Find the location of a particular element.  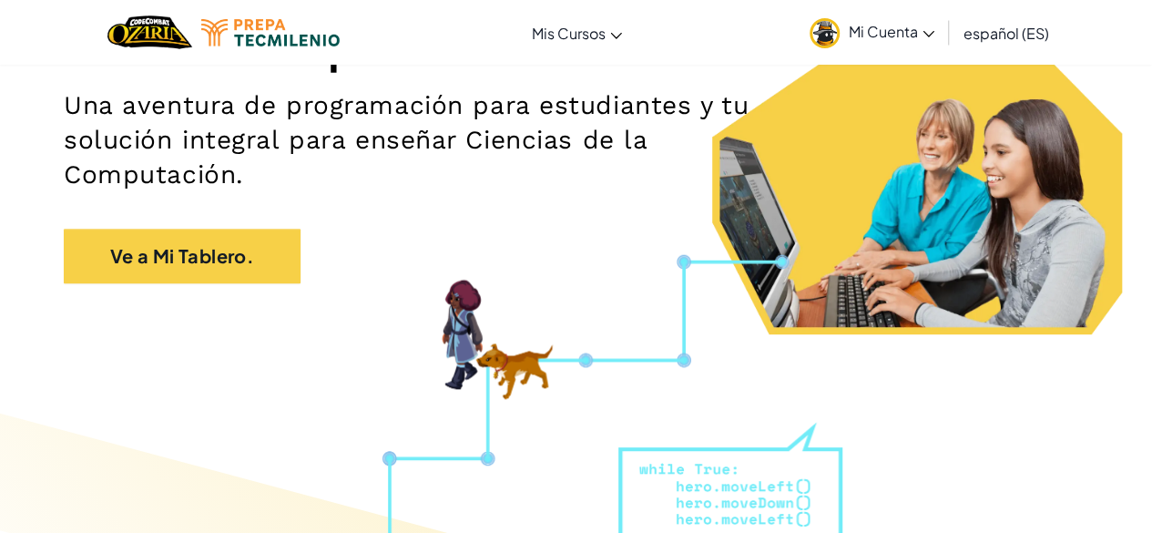

a: Ozaria by CodeCombat logo is located at coordinates (149, 32).